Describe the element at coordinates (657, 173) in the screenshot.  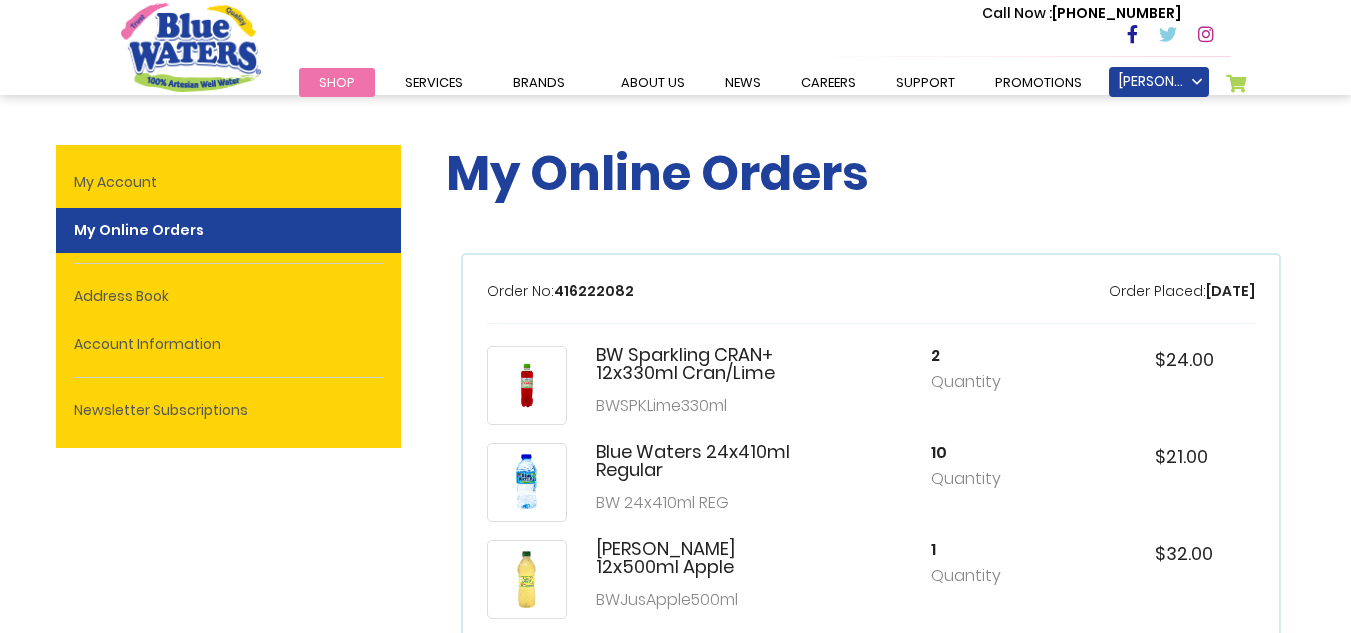
I see `span: My Online Orders` at that location.